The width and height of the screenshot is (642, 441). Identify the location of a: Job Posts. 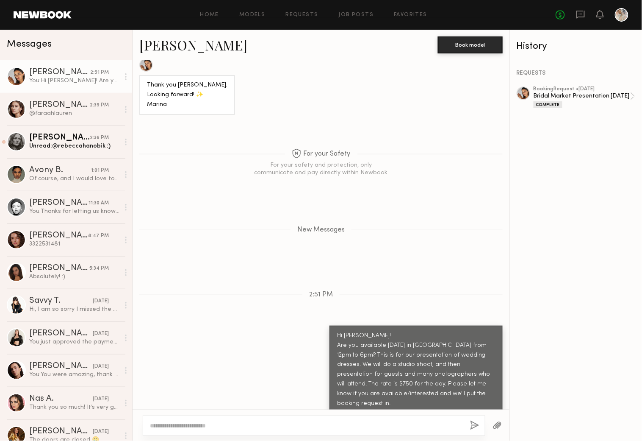
(356, 15).